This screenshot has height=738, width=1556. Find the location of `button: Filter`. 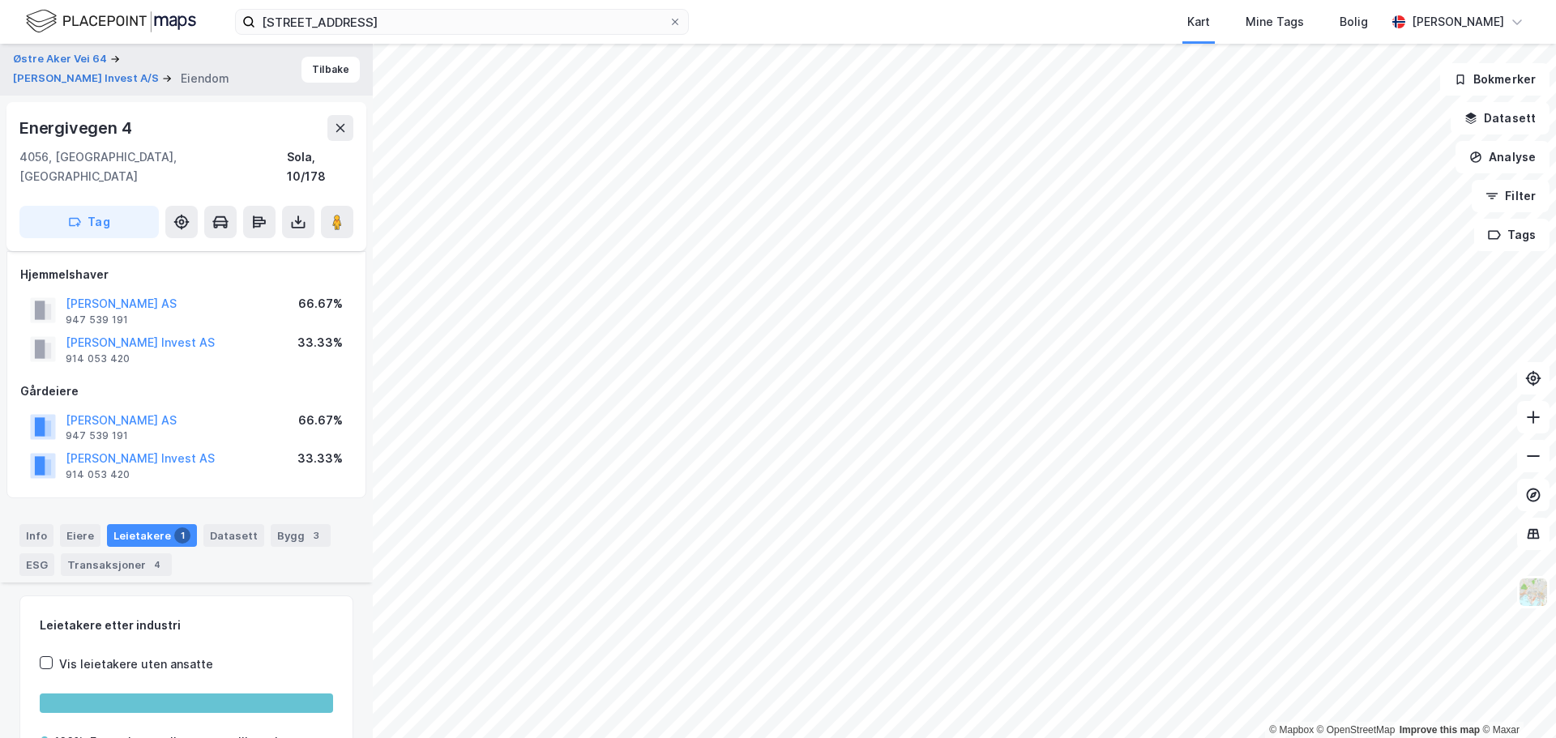

button: Filter is located at coordinates (1511, 196).